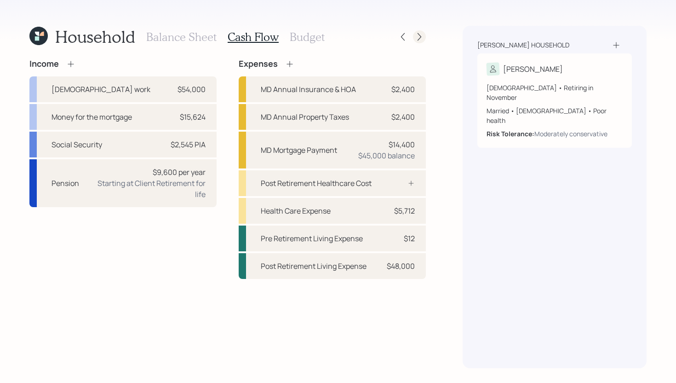 The image size is (676, 383). I want to click on div: Post Retirement Living Expense, so click(314, 266).